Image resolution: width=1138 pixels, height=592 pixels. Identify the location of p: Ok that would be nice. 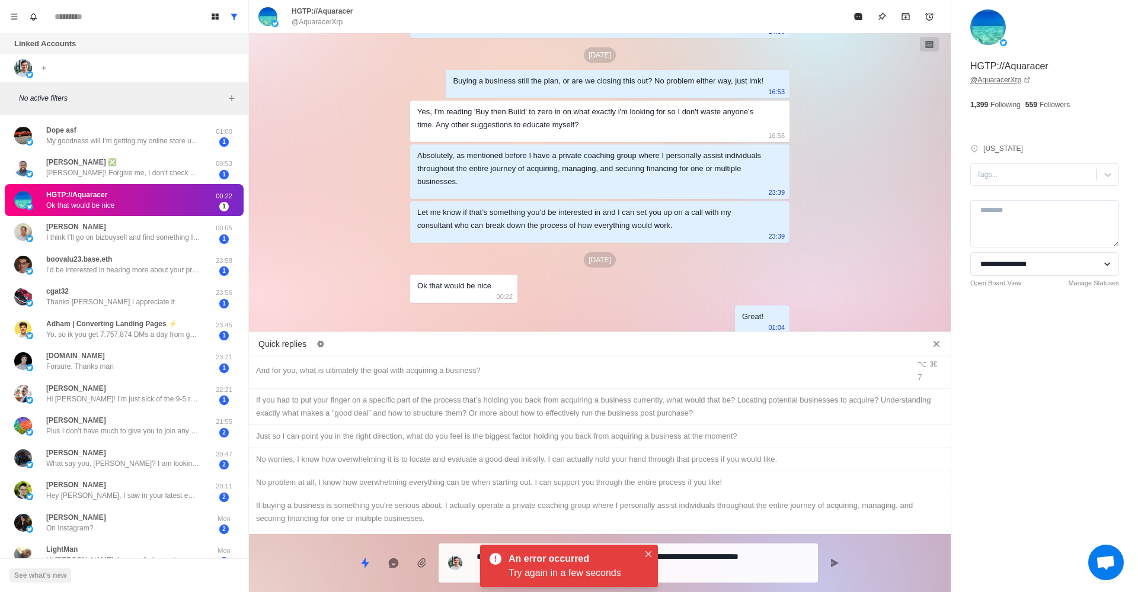
(80, 206).